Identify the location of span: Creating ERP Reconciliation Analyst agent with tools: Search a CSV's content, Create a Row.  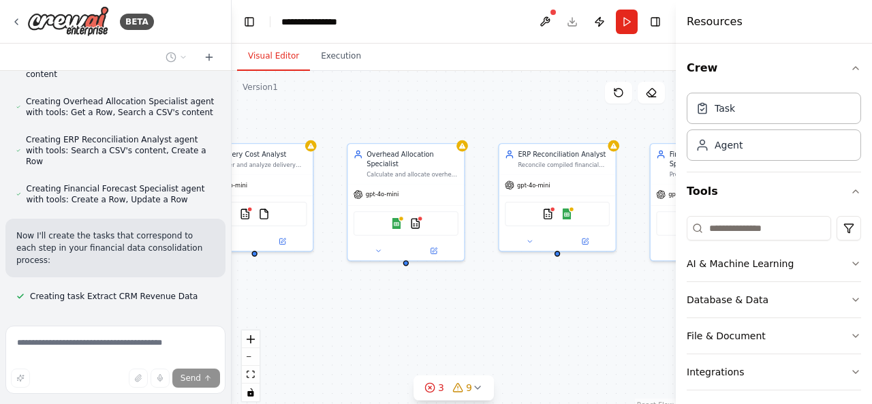
(120, 151).